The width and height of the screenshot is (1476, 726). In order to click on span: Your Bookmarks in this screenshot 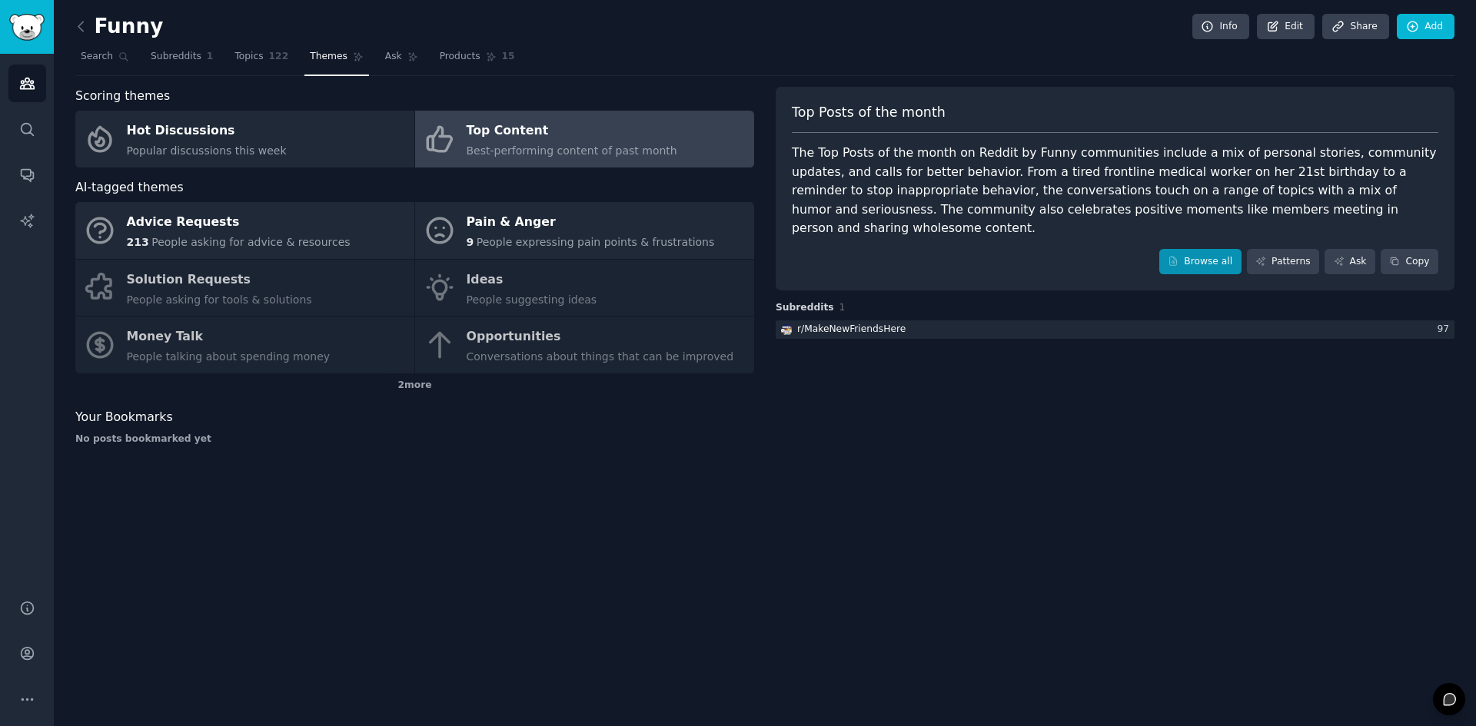, I will do `click(124, 417)`.